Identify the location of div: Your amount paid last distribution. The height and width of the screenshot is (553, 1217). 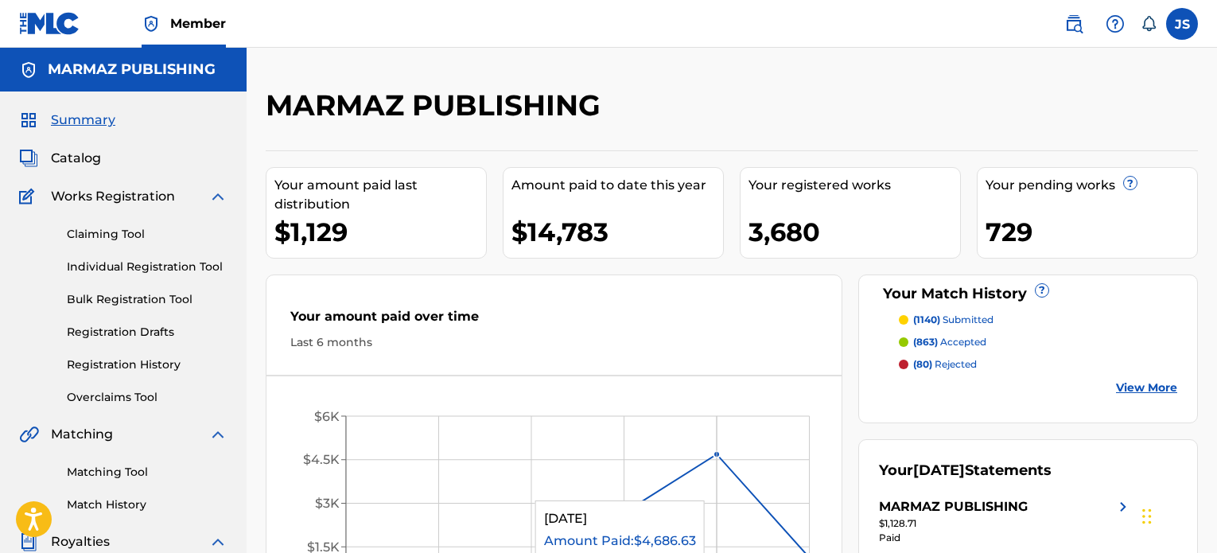
(380, 195).